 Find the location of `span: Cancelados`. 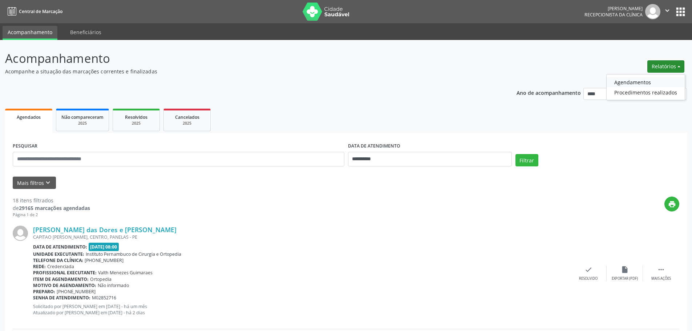

span: Cancelados is located at coordinates (187, 117).